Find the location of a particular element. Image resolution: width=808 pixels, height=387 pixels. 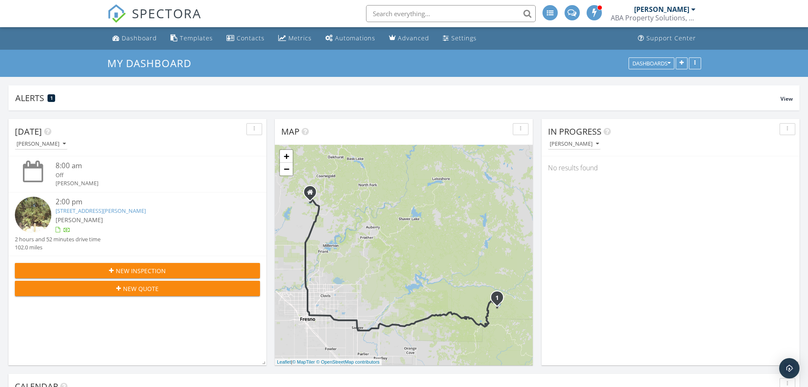

button: New Quote is located at coordinates (137, 288).